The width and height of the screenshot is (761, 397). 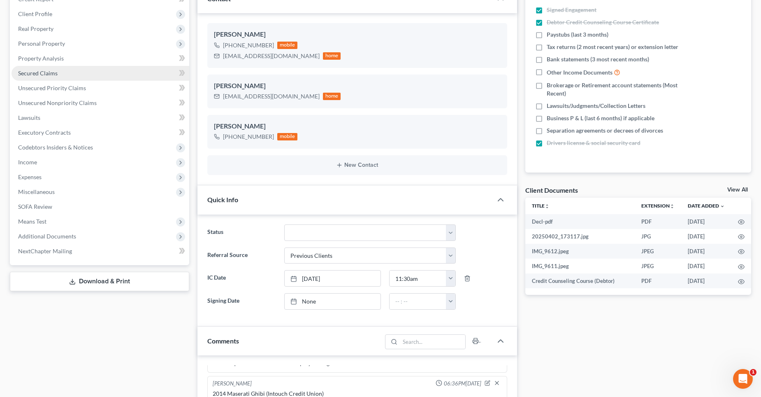 I want to click on td: 20250402_173117.jpg, so click(x=580, y=236).